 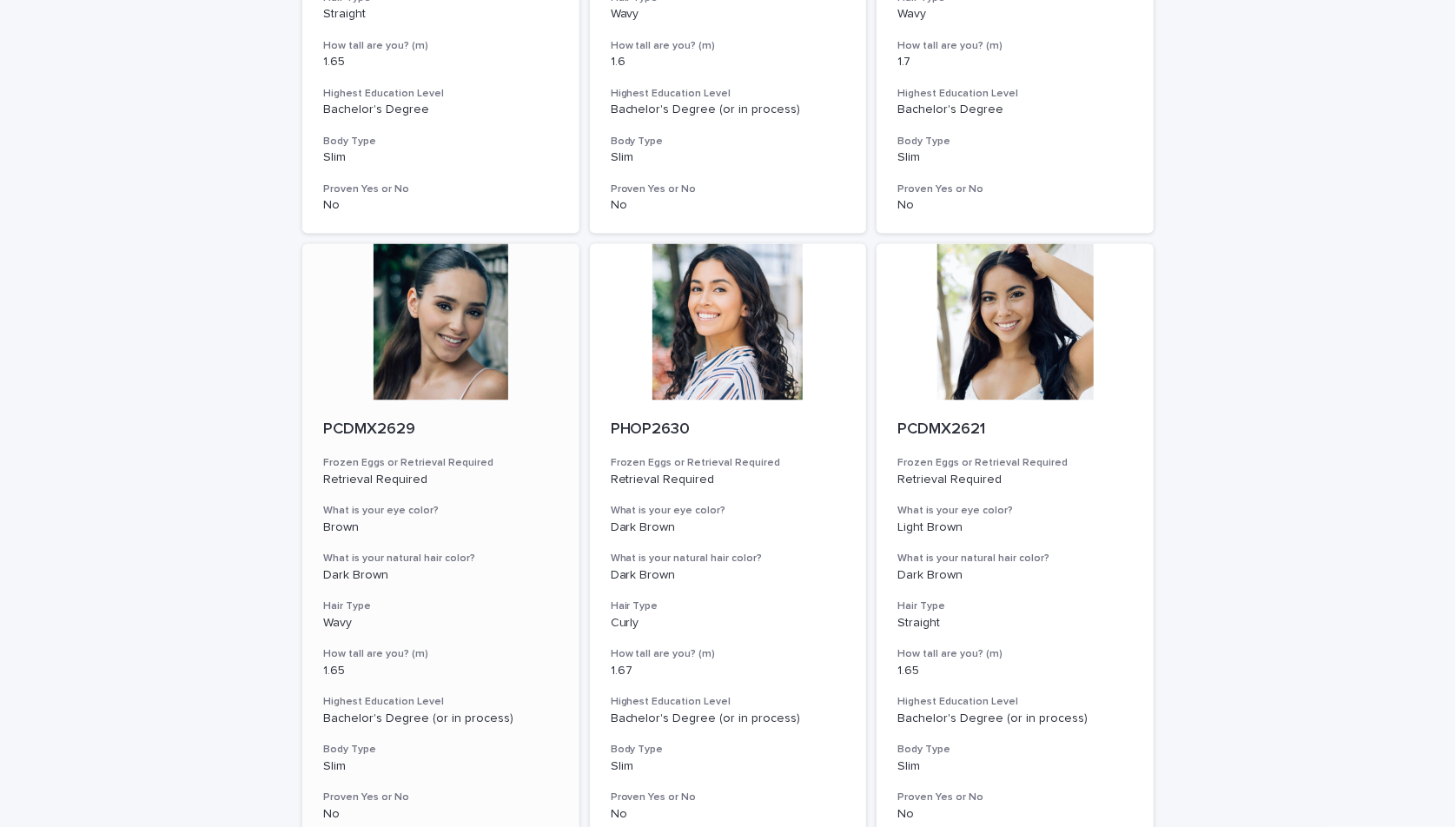 I want to click on p: PCDMX2621, so click(x=1015, y=431).